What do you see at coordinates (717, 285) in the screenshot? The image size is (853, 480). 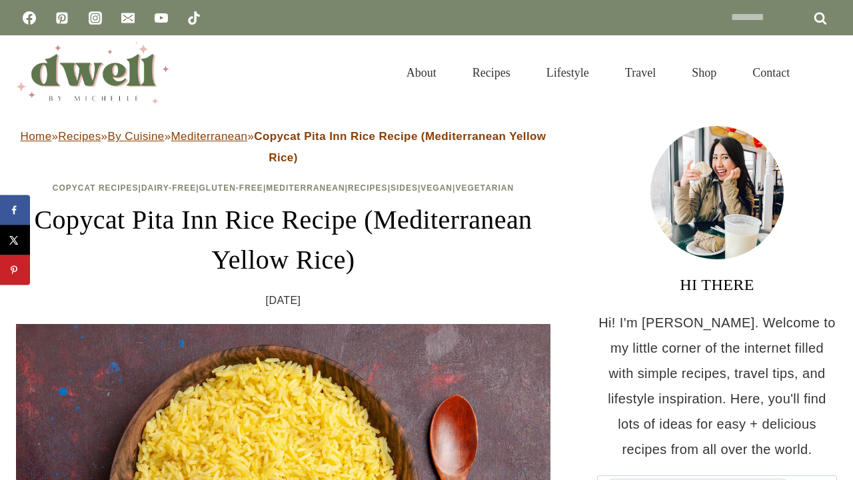 I see `h3: HI THERE` at bounding box center [717, 285].